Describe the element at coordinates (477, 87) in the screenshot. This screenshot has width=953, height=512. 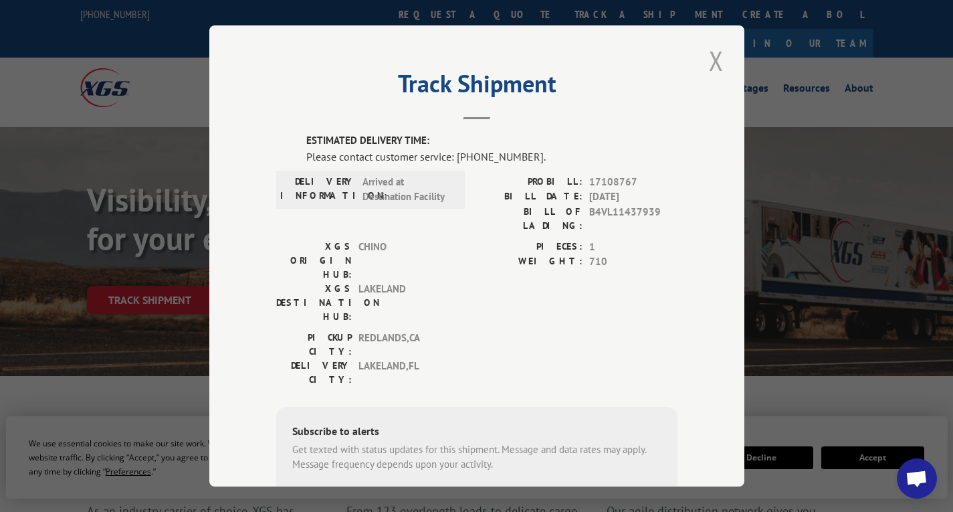
I see `h2: Track Shipment` at that location.